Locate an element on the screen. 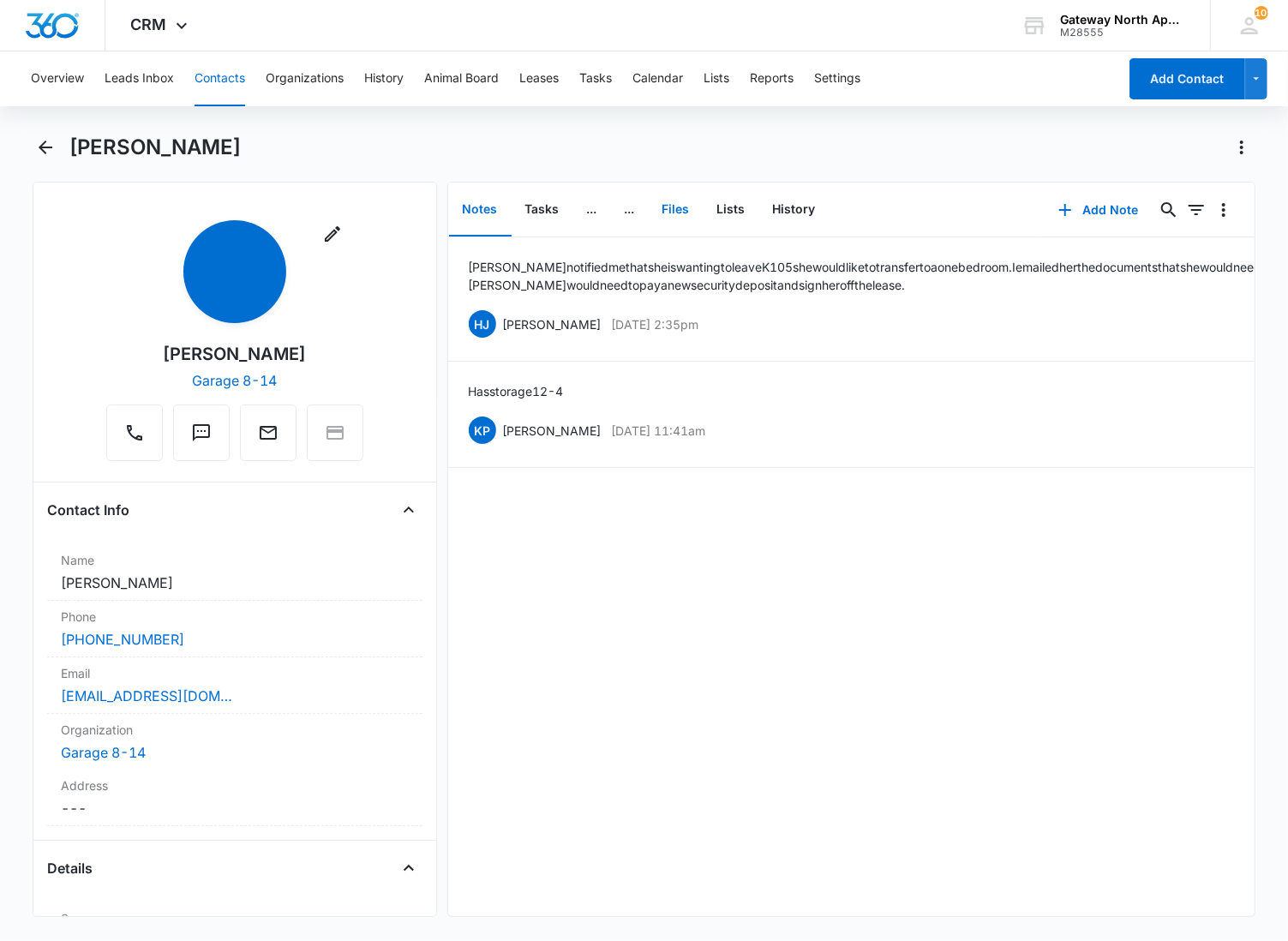  a: Email is located at coordinates (268, 438).